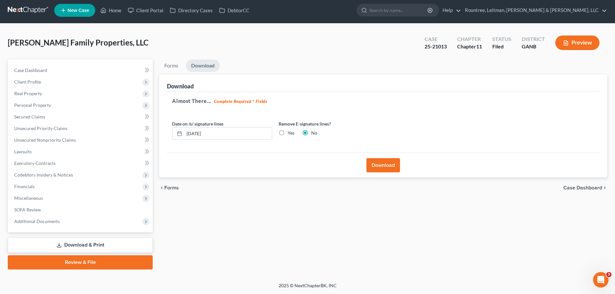 The height and width of the screenshot is (294, 615). What do you see at coordinates (111, 10) in the screenshot?
I see `a: Home` at bounding box center [111, 10].